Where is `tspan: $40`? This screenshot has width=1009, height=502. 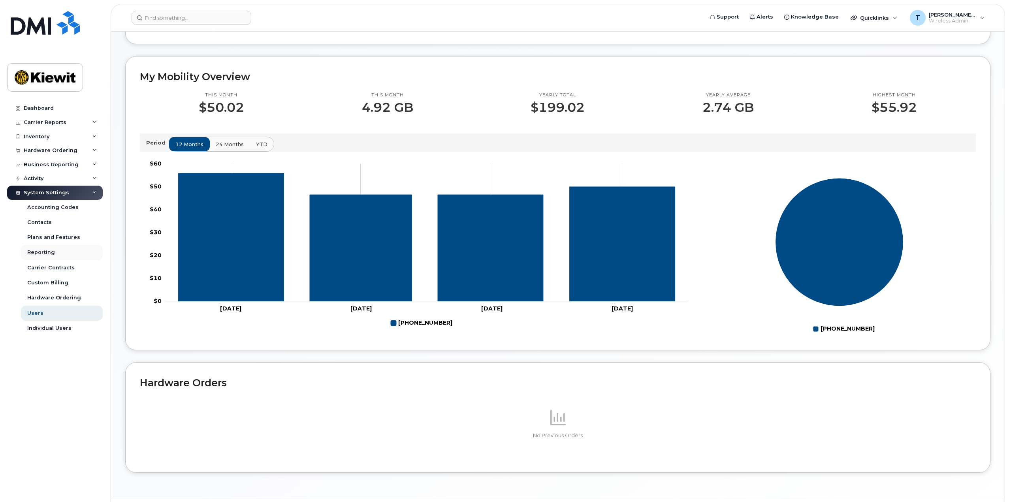 tspan: $40 is located at coordinates (156, 209).